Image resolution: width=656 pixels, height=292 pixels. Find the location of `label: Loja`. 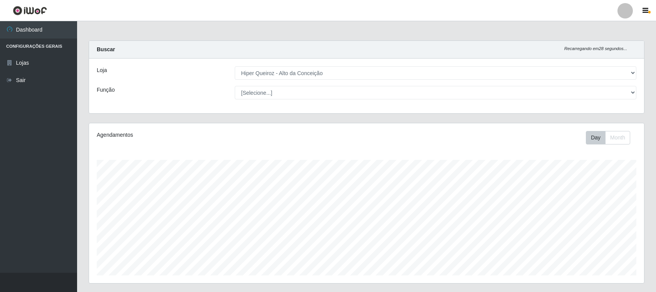

label: Loja is located at coordinates (102, 70).